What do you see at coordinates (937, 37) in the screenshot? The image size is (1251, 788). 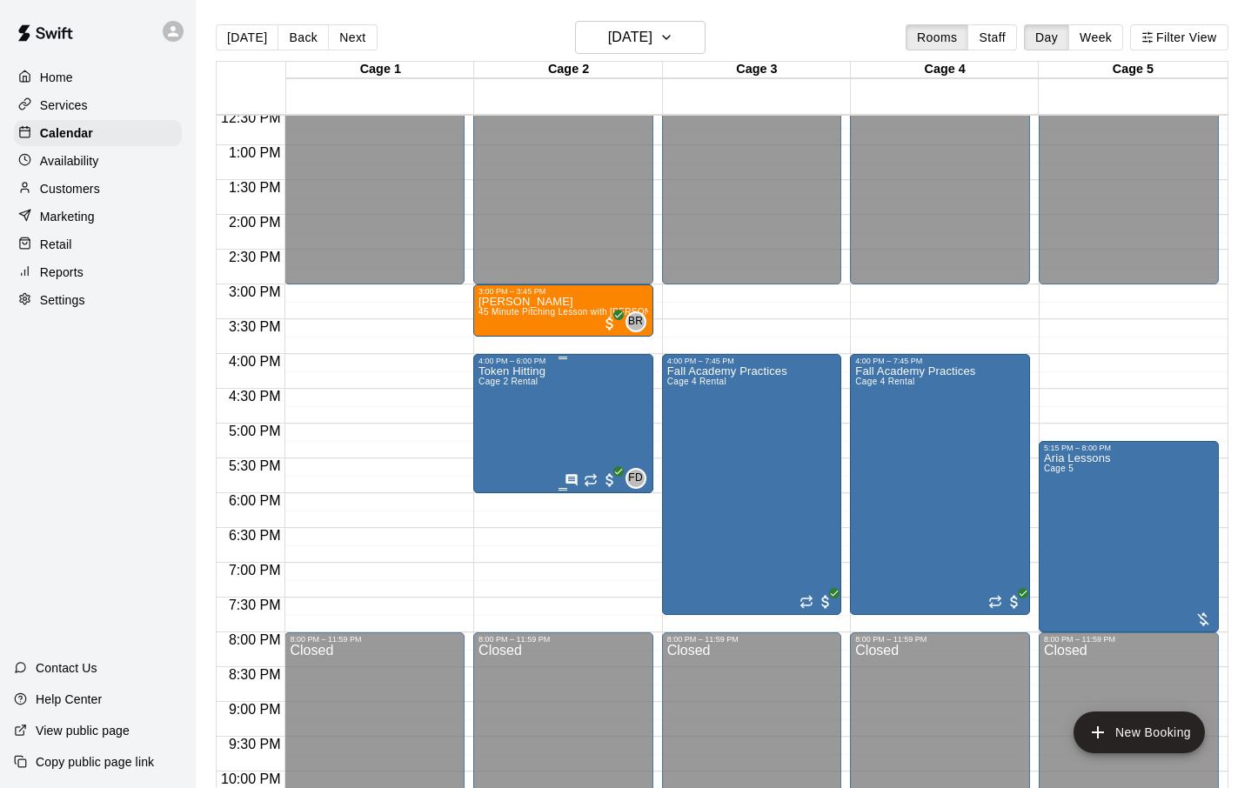 I see `button: Rooms` at bounding box center [937, 37].